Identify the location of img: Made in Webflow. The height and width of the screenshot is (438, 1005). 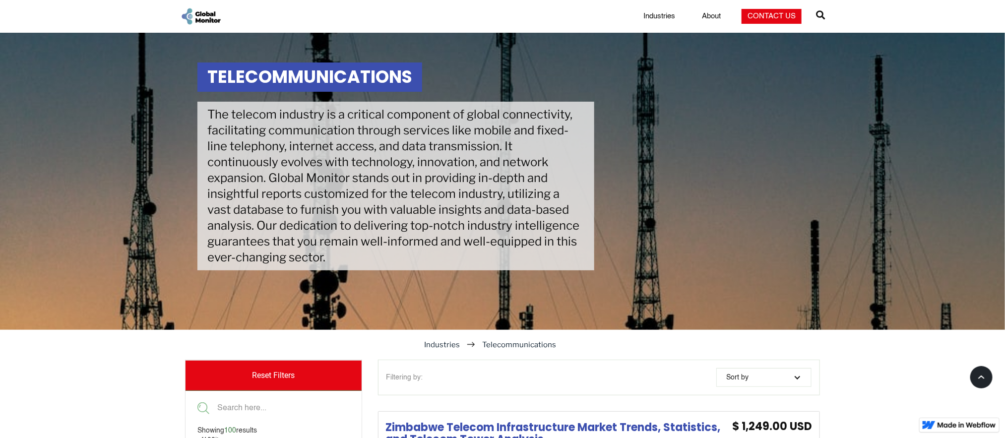
(967, 425).